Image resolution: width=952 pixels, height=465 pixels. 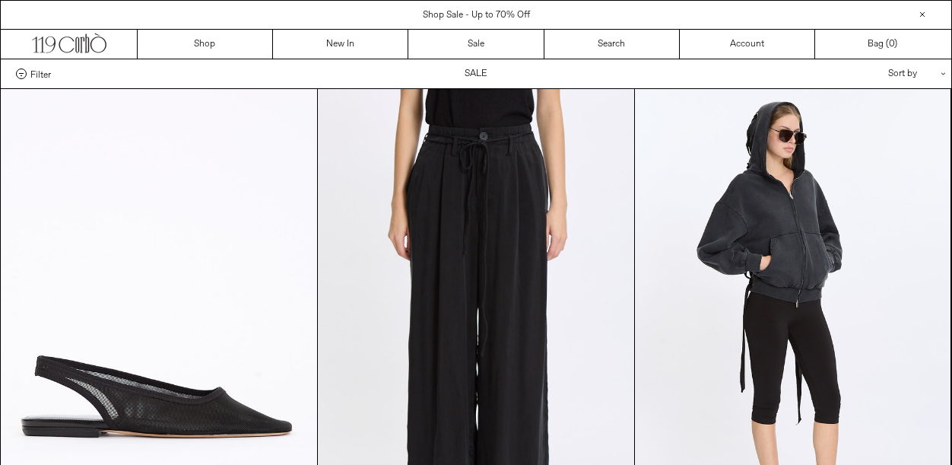 What do you see at coordinates (748, 44) in the screenshot?
I see `a: Account` at bounding box center [748, 44].